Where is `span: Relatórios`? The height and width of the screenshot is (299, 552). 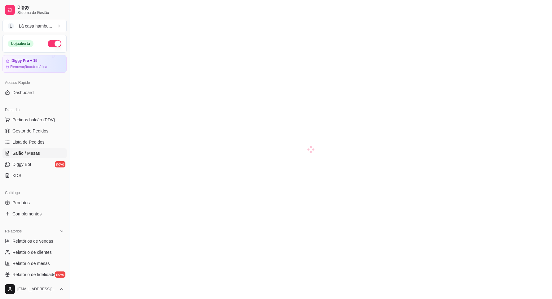
span: Relatórios is located at coordinates (13, 231).